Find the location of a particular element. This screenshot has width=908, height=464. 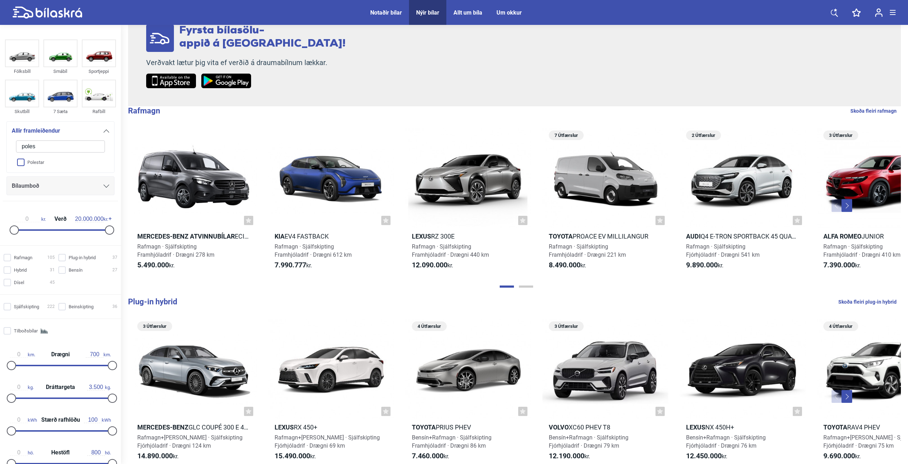

span: 105 is located at coordinates (51, 257).